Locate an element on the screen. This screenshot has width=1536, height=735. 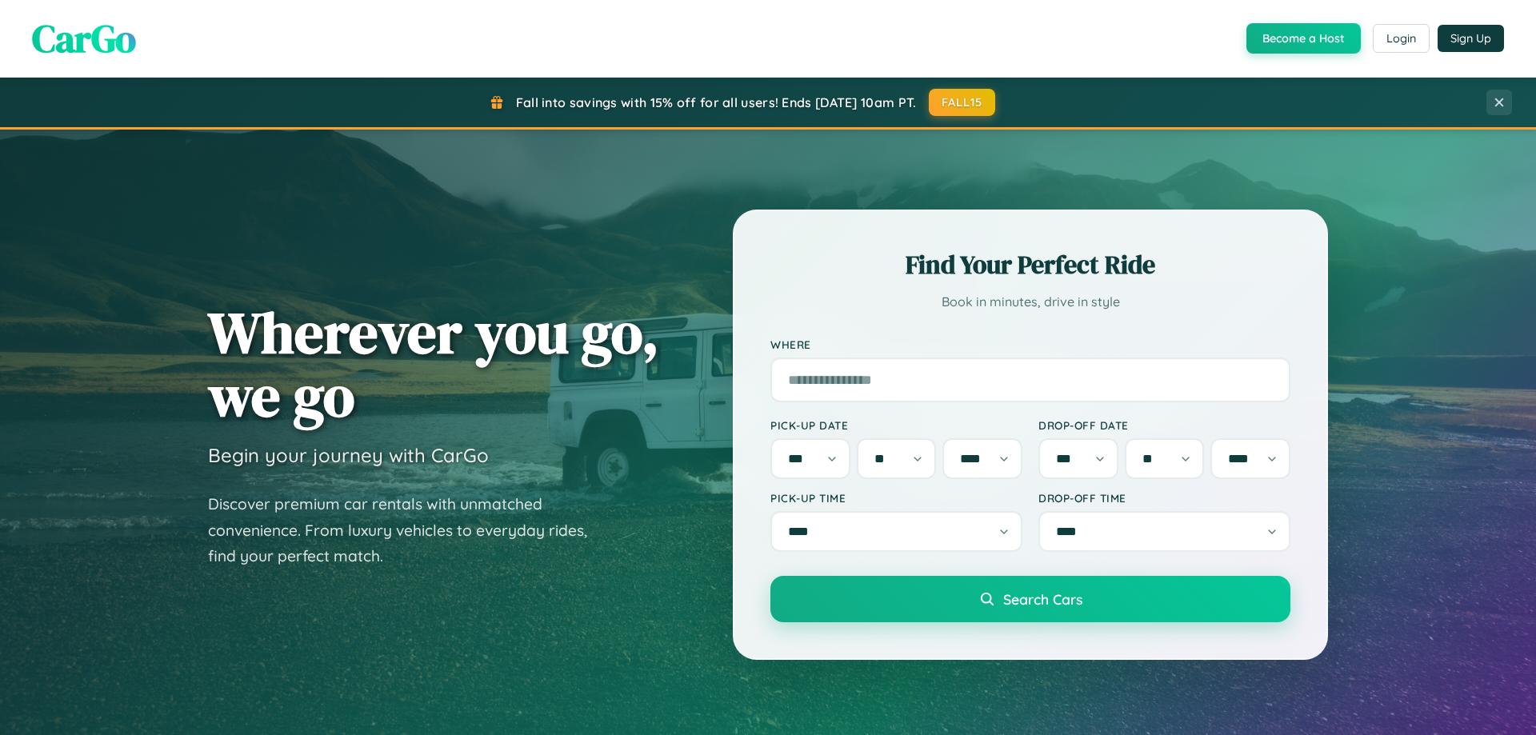
label: Pick-up Time is located at coordinates (896, 498).